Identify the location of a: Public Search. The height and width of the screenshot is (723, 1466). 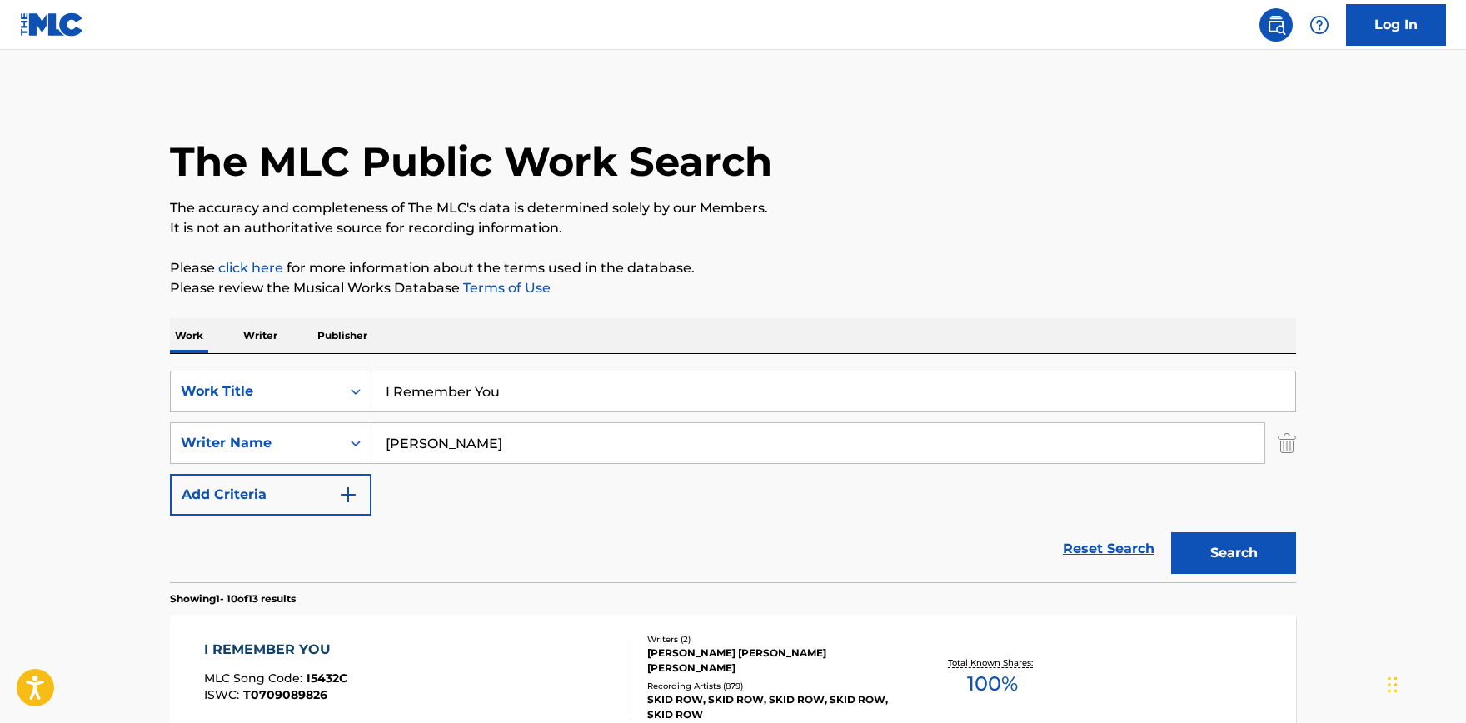
(1276, 25).